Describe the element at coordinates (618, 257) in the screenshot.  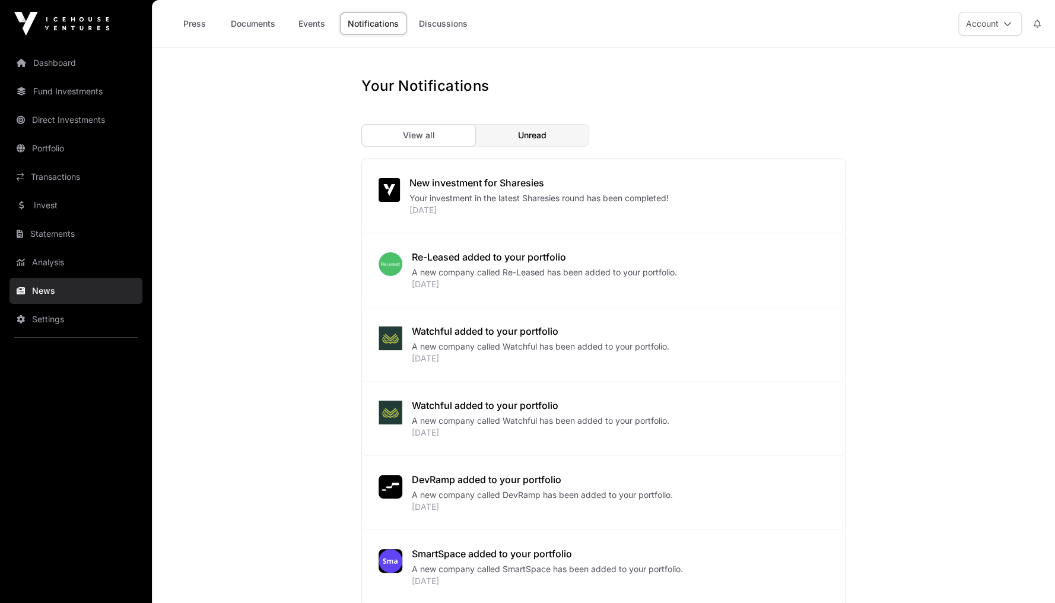
I see `div: Re-Leased added to your portfolio` at that location.